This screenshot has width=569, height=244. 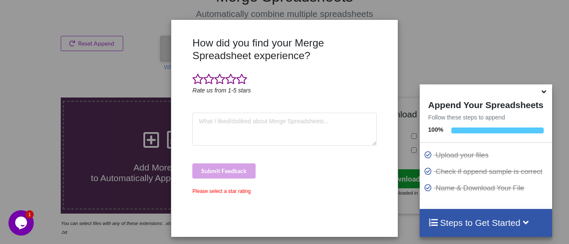 I want to click on p: Follow these steps to append, so click(x=485, y=117).